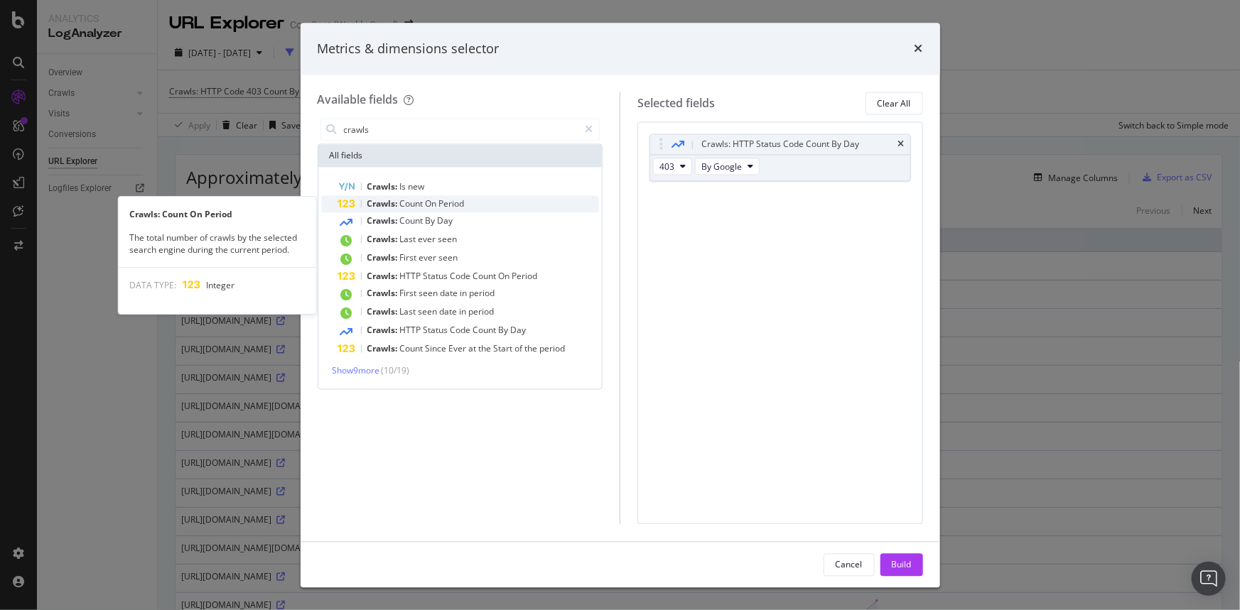  What do you see at coordinates (894, 104) in the screenshot?
I see `button: Clear All` at bounding box center [894, 104].